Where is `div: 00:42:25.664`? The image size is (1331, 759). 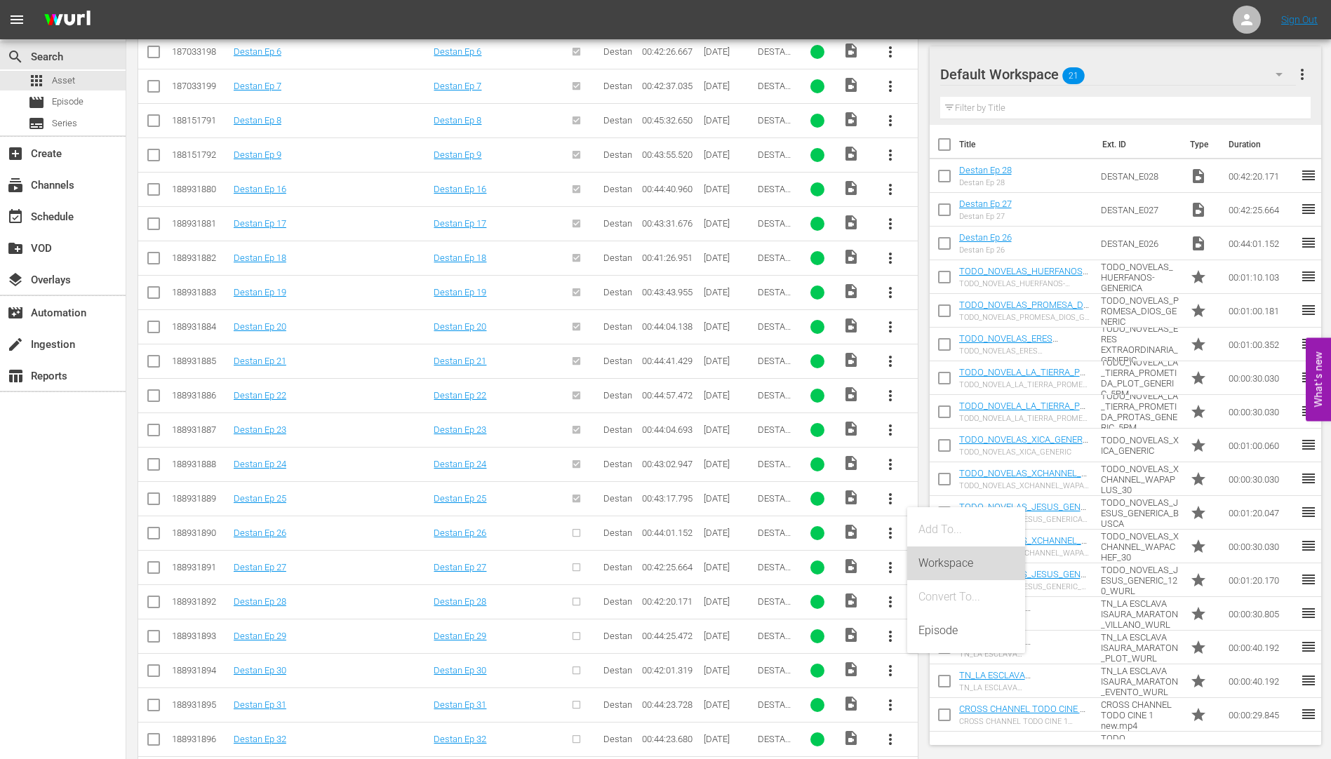
div: 00:42:25.664 is located at coordinates (671, 567).